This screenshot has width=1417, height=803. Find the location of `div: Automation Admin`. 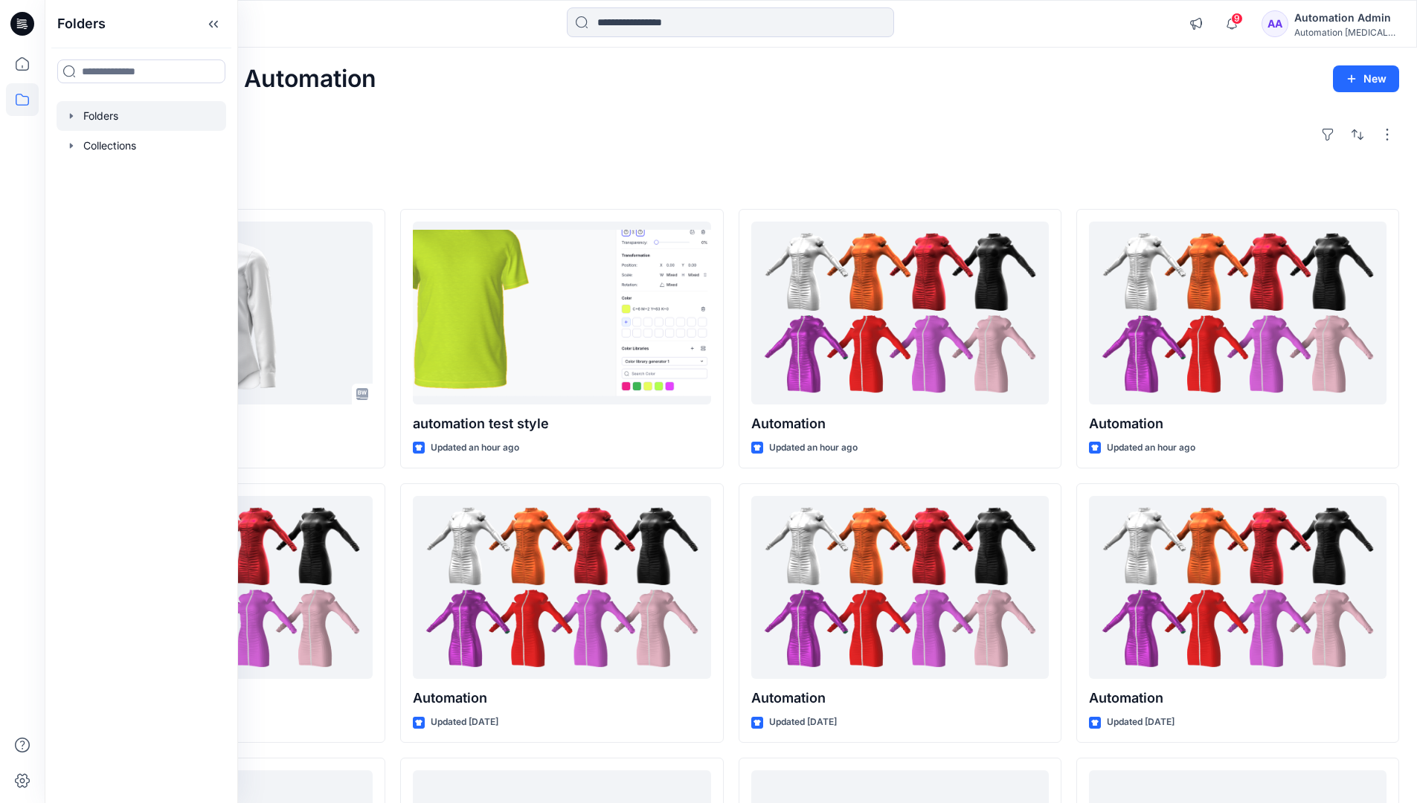

div: Automation Admin is located at coordinates (1346, 18).